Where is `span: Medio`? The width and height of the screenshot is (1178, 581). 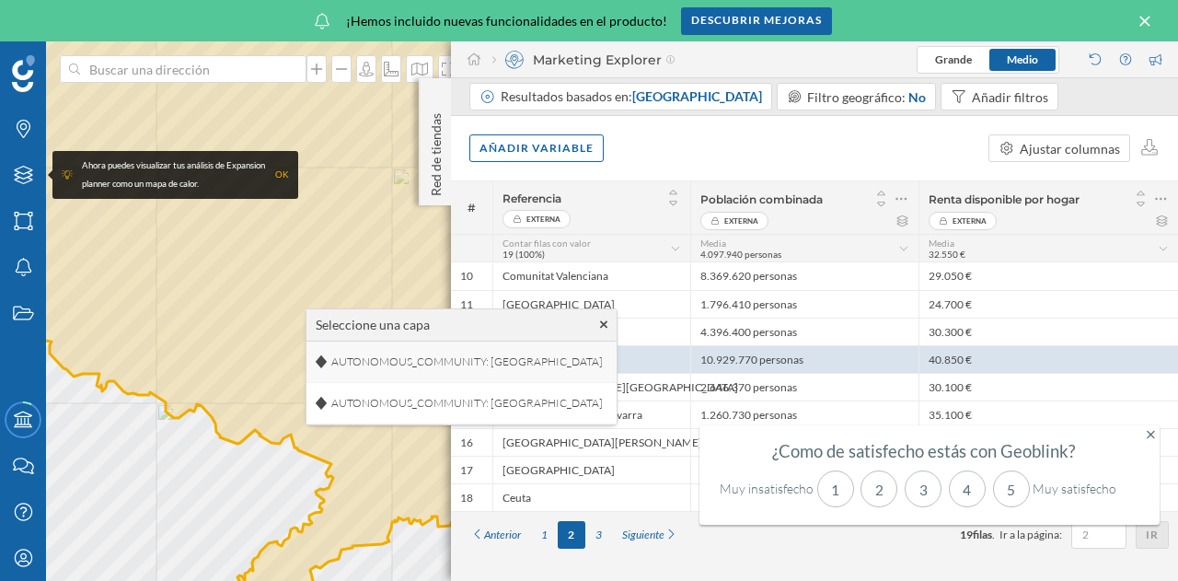 span: Medio is located at coordinates (1023, 59).